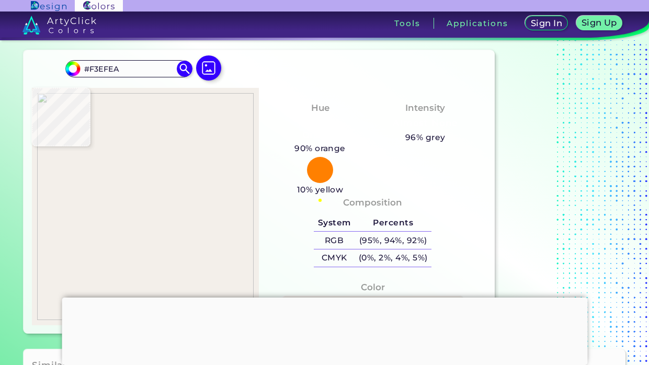 The height and width of the screenshot is (365, 649). I want to click on h5: RGB, so click(334, 240).